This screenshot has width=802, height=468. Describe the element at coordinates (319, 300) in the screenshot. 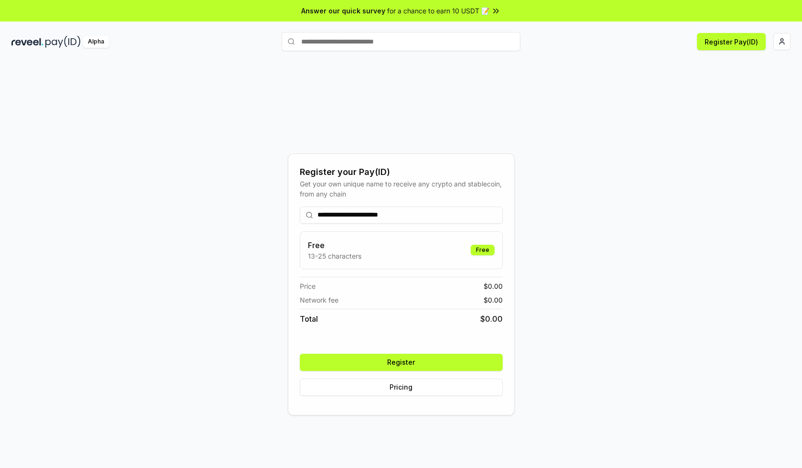

I see `span: Network fee` at that location.